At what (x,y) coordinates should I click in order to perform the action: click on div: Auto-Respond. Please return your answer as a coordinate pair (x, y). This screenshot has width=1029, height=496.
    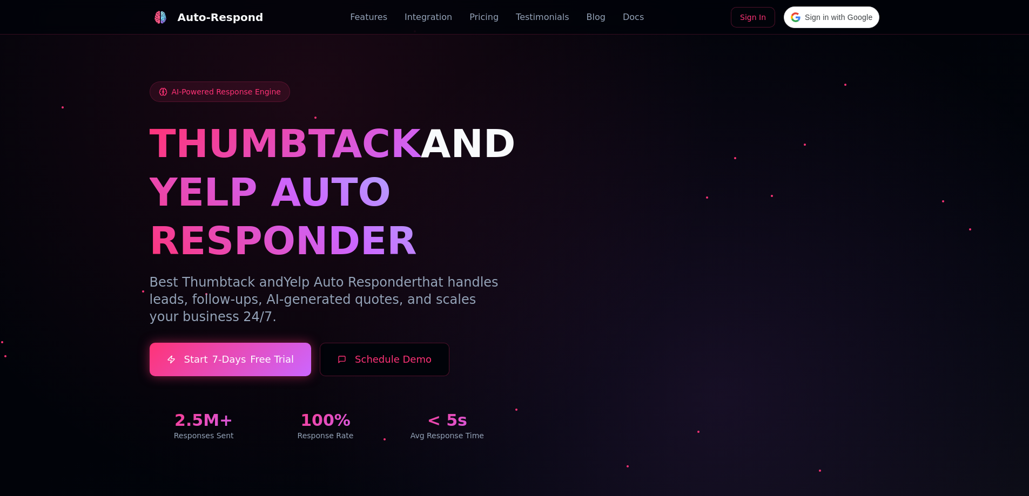
    Looking at the image, I should click on (220, 17).